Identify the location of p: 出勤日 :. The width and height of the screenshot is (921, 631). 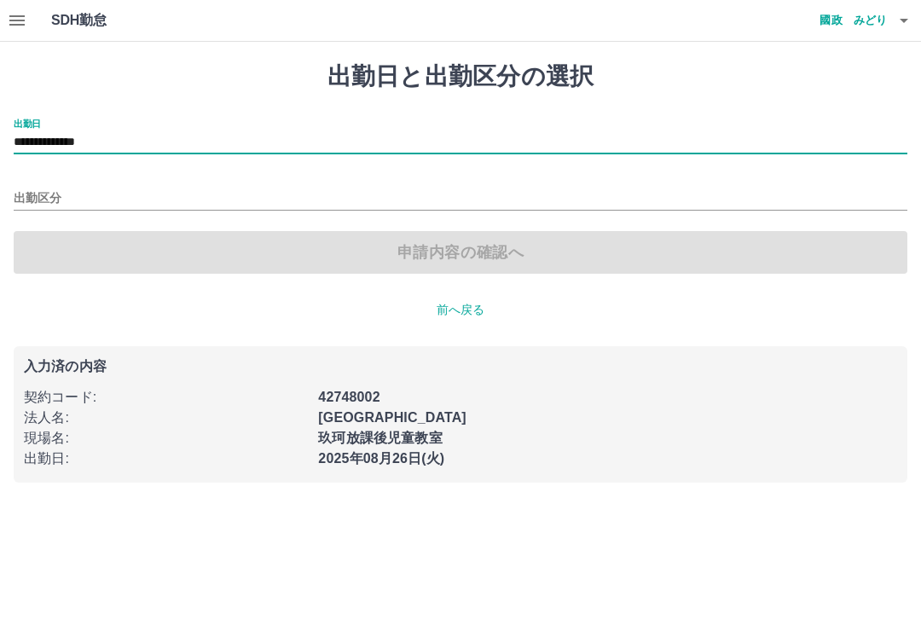
(166, 459).